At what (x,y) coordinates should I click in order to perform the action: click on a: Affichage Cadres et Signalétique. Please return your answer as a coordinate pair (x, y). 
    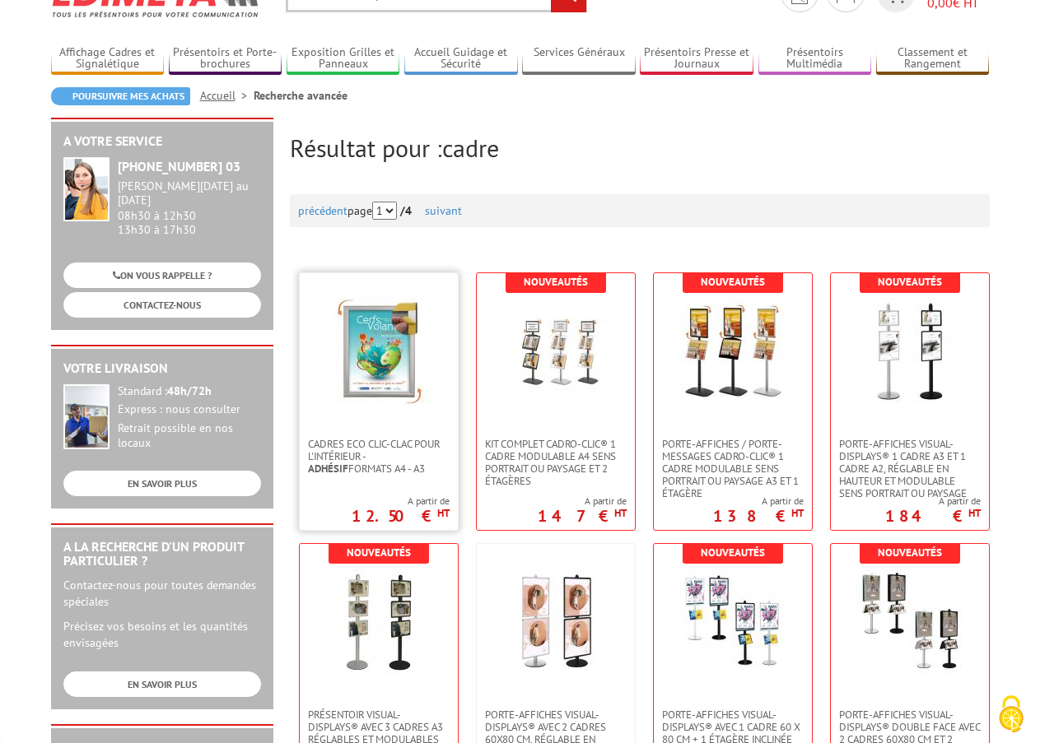
    Looking at the image, I should click on (108, 58).